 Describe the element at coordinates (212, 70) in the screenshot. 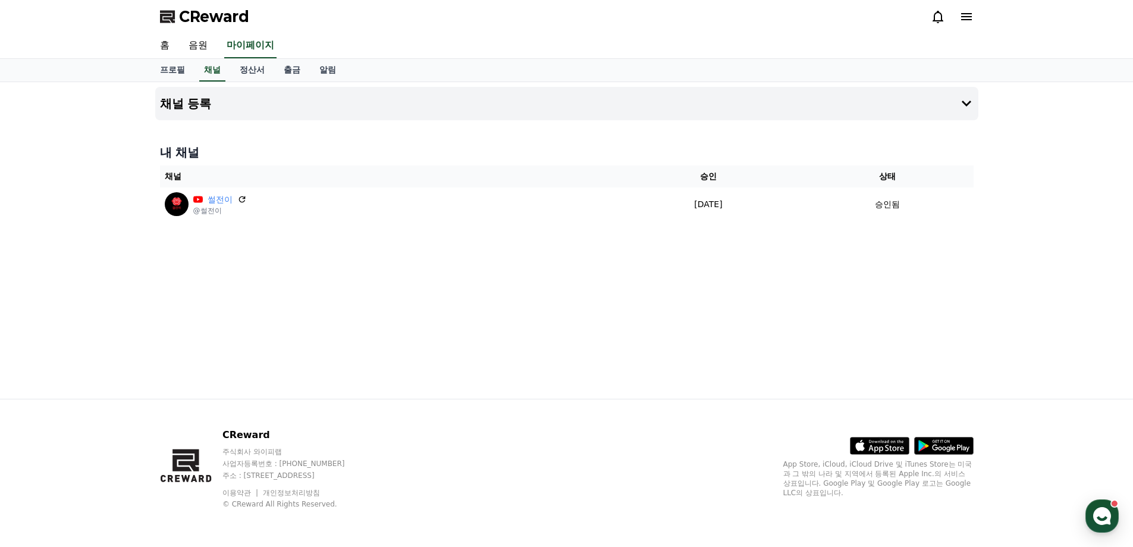

I see `a: 채널` at that location.